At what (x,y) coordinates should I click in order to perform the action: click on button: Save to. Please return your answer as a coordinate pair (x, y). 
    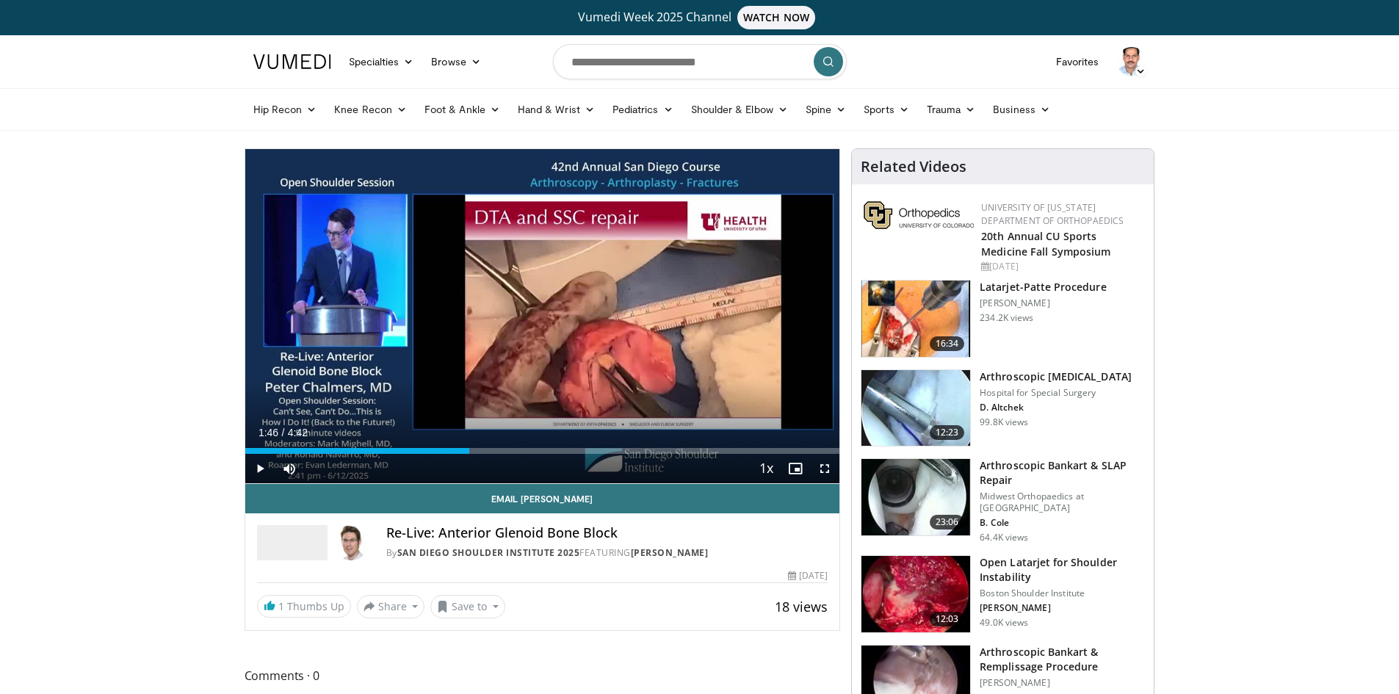
    Looking at the image, I should click on (468, 607).